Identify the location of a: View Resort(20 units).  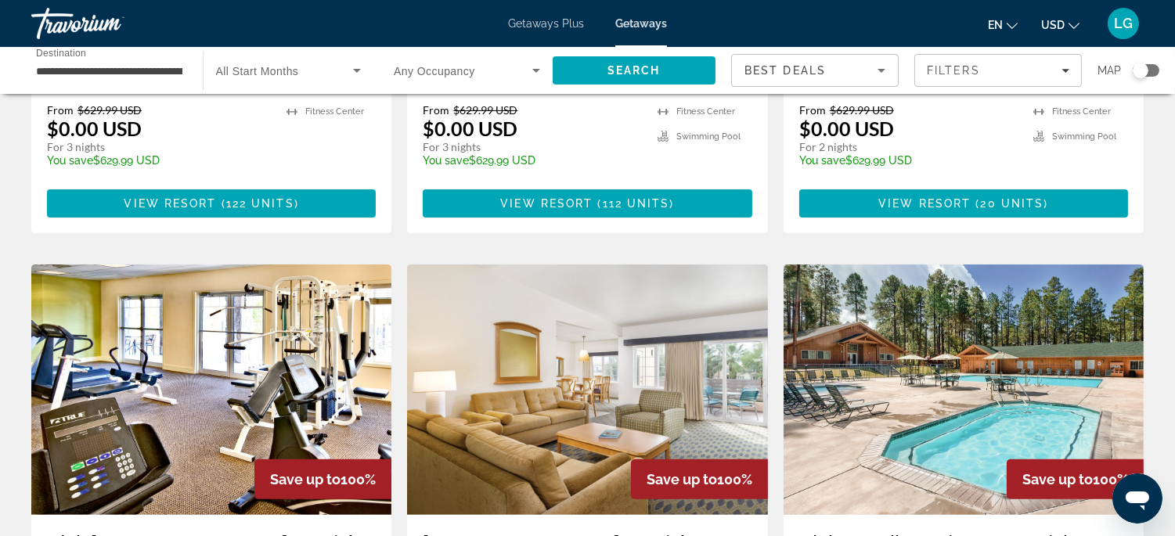
(963, 203).